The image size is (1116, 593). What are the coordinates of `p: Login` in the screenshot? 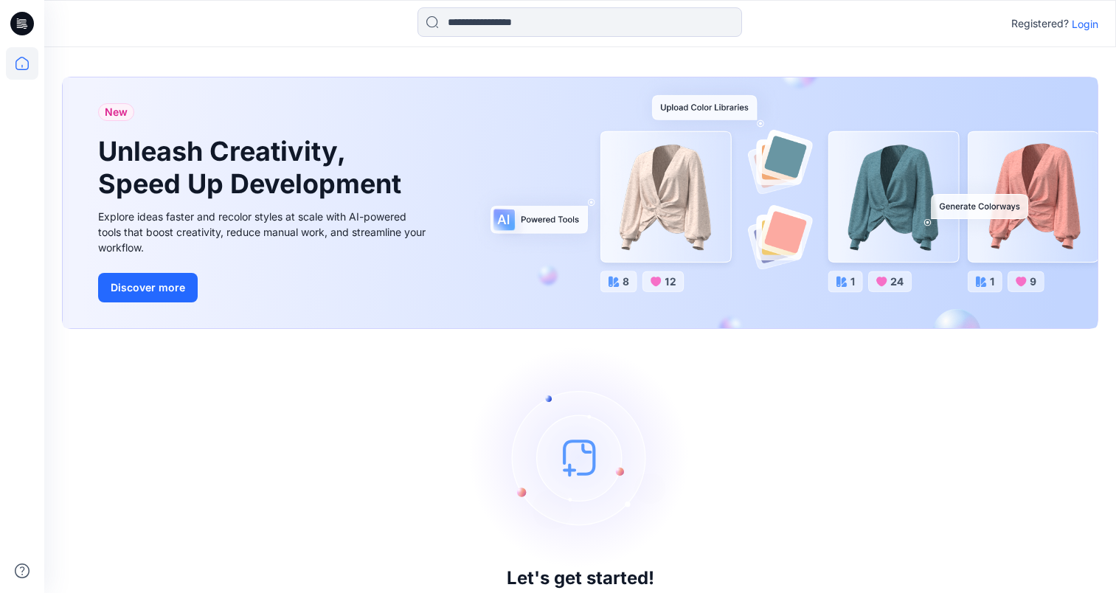 It's located at (1085, 24).